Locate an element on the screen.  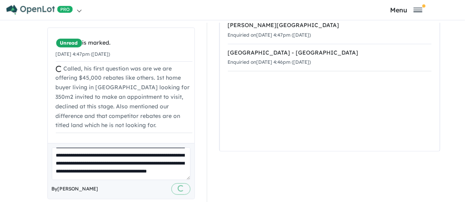
span: Called, his first question was are we are offering $45,000 rebates like others. 1st home buyer li... is located at coordinates (123, 97).